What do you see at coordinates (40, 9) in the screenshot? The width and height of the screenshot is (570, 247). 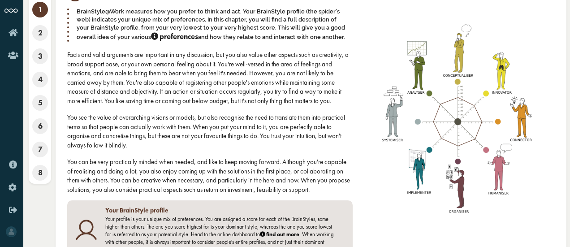 I see `span: 1` at bounding box center [40, 9].